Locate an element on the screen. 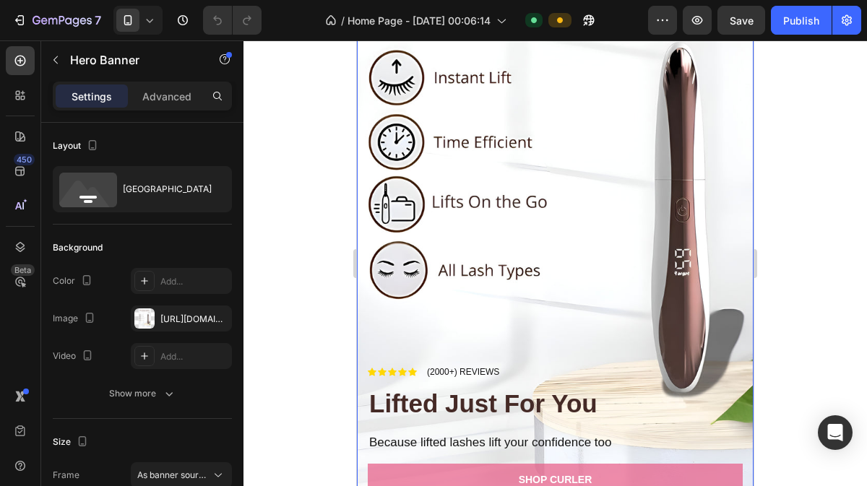 This screenshot has width=867, height=486. div: Size is located at coordinates (72, 442).